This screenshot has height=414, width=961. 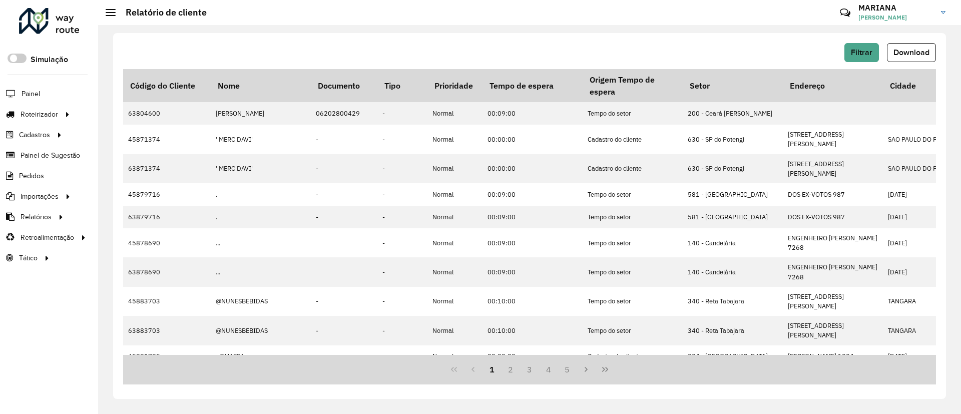 I want to click on button: 5, so click(x=568, y=369).